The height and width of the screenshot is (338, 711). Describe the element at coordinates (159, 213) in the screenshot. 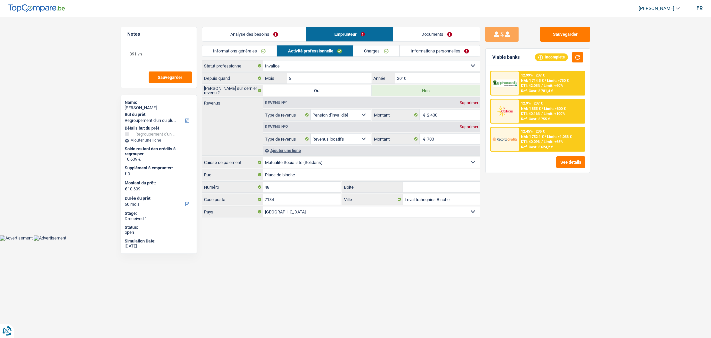

I see `div: Stage:` at that location.